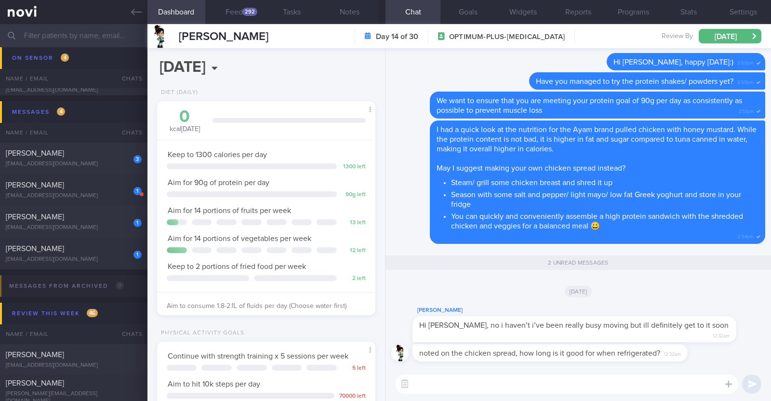 The width and height of the screenshot is (771, 401). I want to click on span: 2:51pm, so click(746, 110).